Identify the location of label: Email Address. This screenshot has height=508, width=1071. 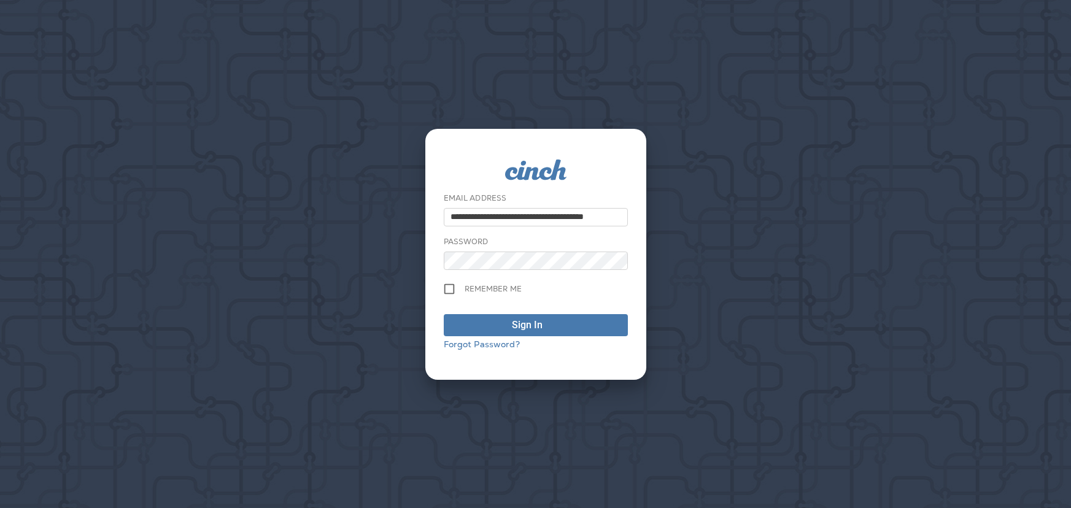
(475, 198).